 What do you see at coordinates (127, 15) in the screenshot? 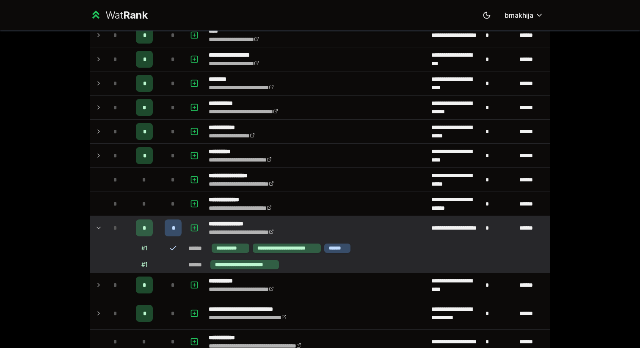
I see `div: Wat` at bounding box center [127, 15].